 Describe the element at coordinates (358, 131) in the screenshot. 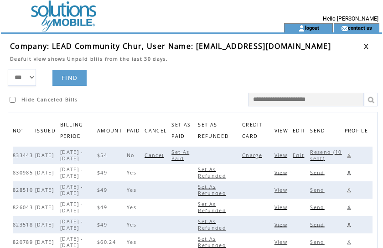

I see `span: PROFILE` at that location.